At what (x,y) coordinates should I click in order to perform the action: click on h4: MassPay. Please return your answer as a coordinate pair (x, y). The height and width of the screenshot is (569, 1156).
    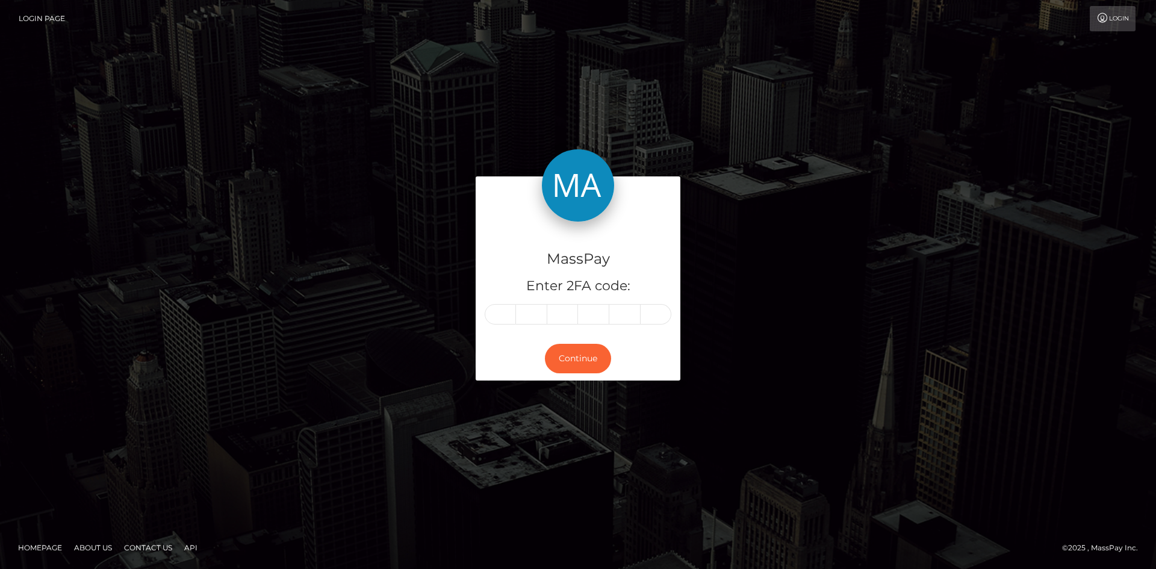
    Looking at the image, I should click on (578, 259).